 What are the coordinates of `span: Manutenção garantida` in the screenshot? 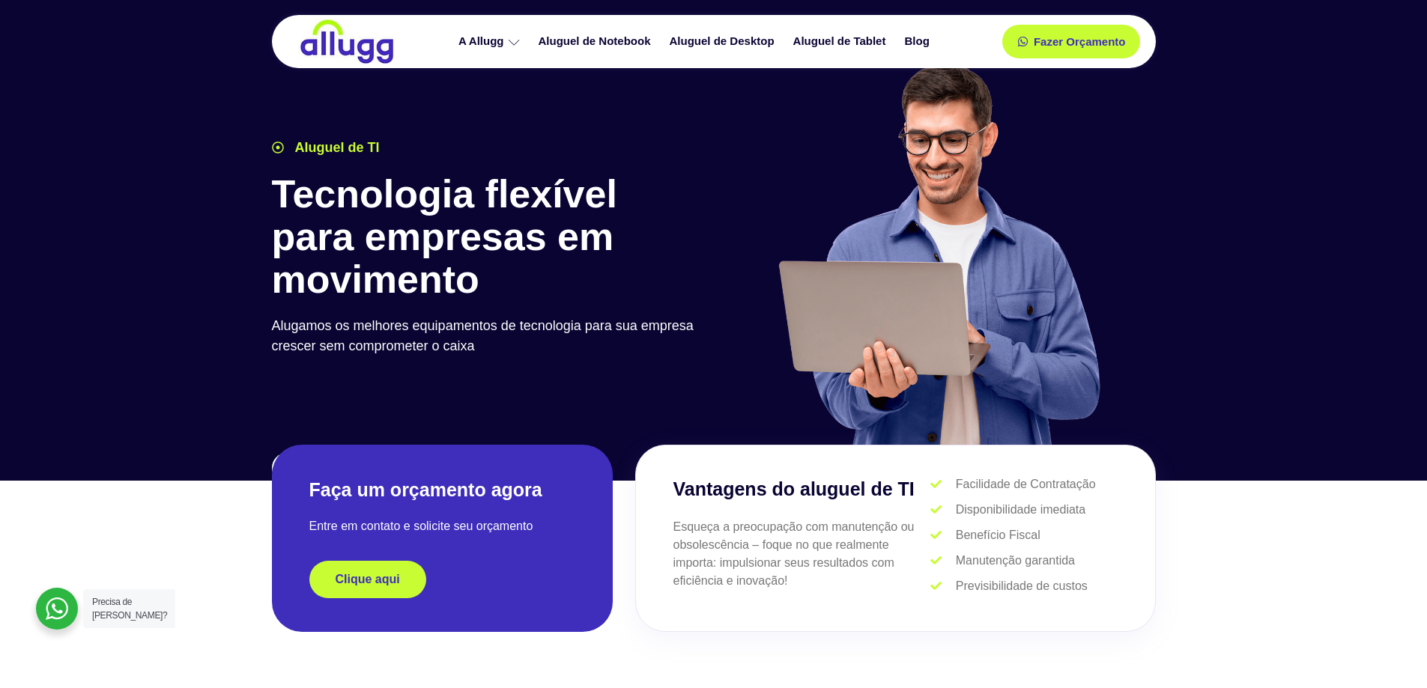 It's located at (1013, 561).